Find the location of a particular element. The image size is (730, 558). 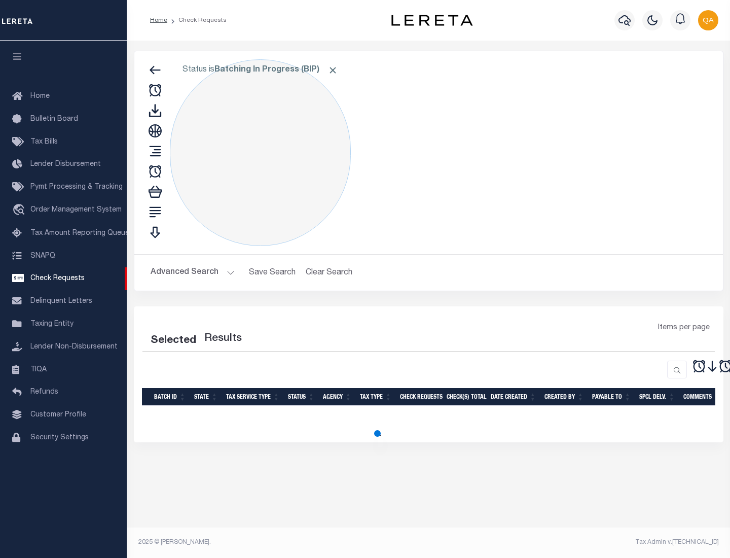

div: Selected is located at coordinates (173, 341).